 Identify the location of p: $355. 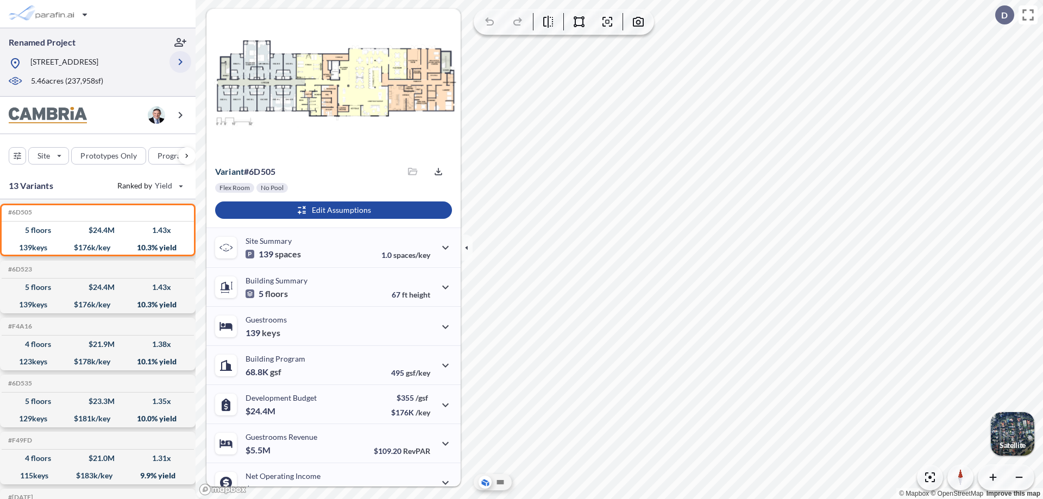
(411, 397).